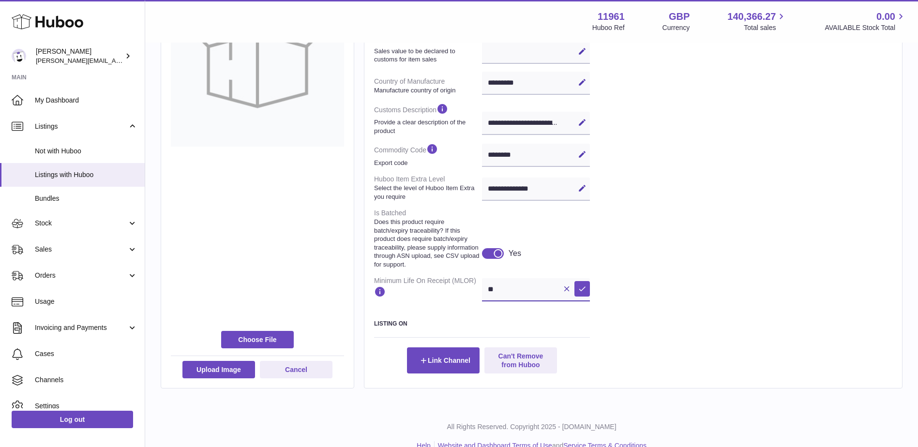 The image size is (918, 447). Describe the element at coordinates (427, 192) in the screenshot. I see `strong: Select the level of Huboo Item Extra you require` at that location.